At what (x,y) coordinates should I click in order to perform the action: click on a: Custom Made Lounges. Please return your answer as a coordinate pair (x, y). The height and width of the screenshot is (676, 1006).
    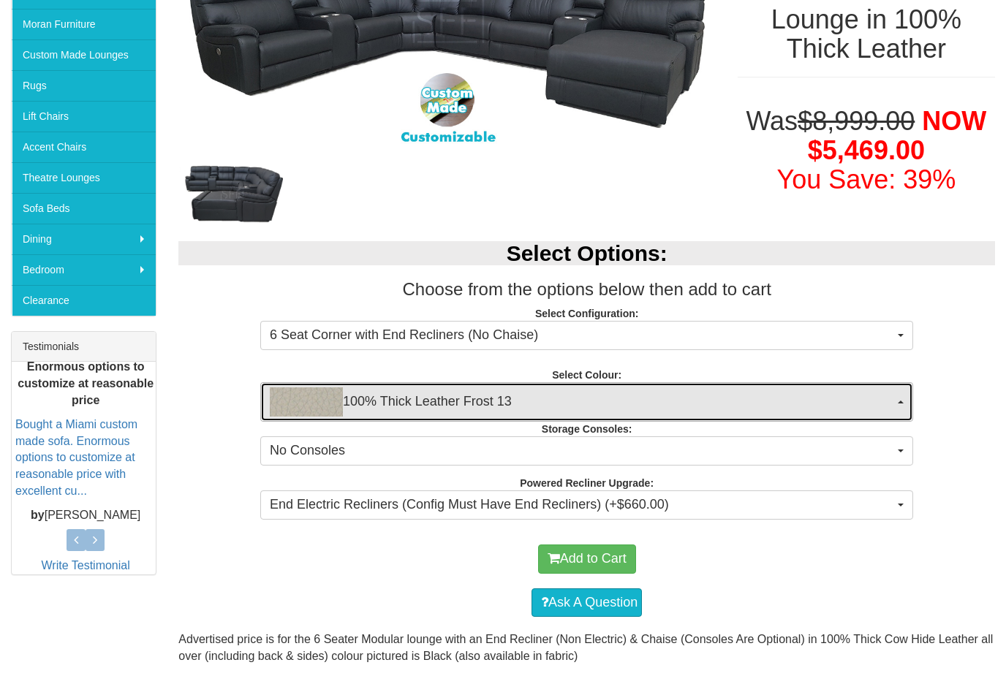
    Looking at the image, I should click on (83, 55).